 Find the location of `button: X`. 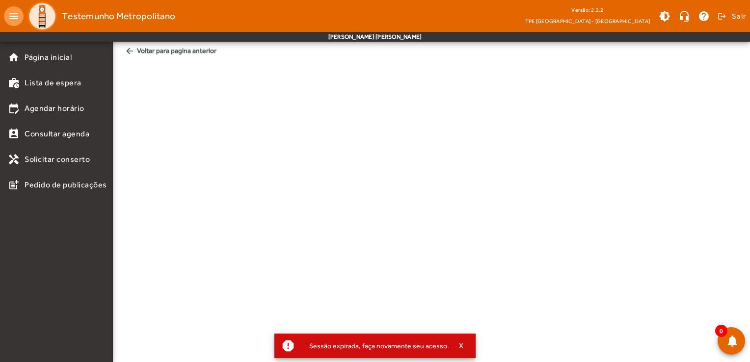

button: X is located at coordinates (461, 346).